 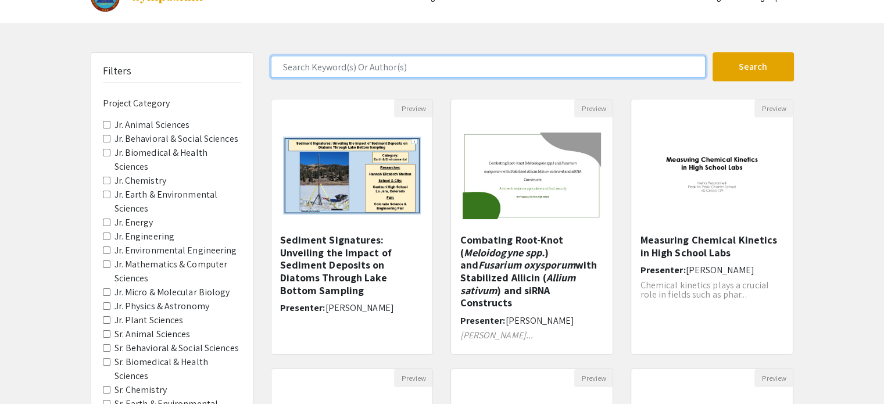 What do you see at coordinates (178, 369) in the screenshot?
I see `label: Sr. Biomedical & Health Sciences` at bounding box center [178, 369].